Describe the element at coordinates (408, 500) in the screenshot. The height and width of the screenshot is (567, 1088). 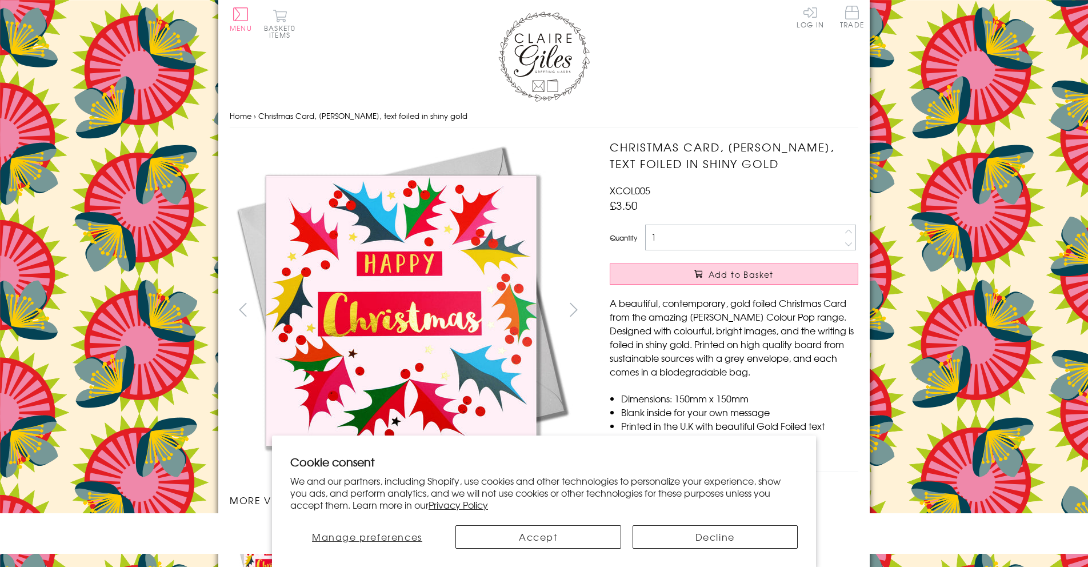
I see `h3: More views` at that location.